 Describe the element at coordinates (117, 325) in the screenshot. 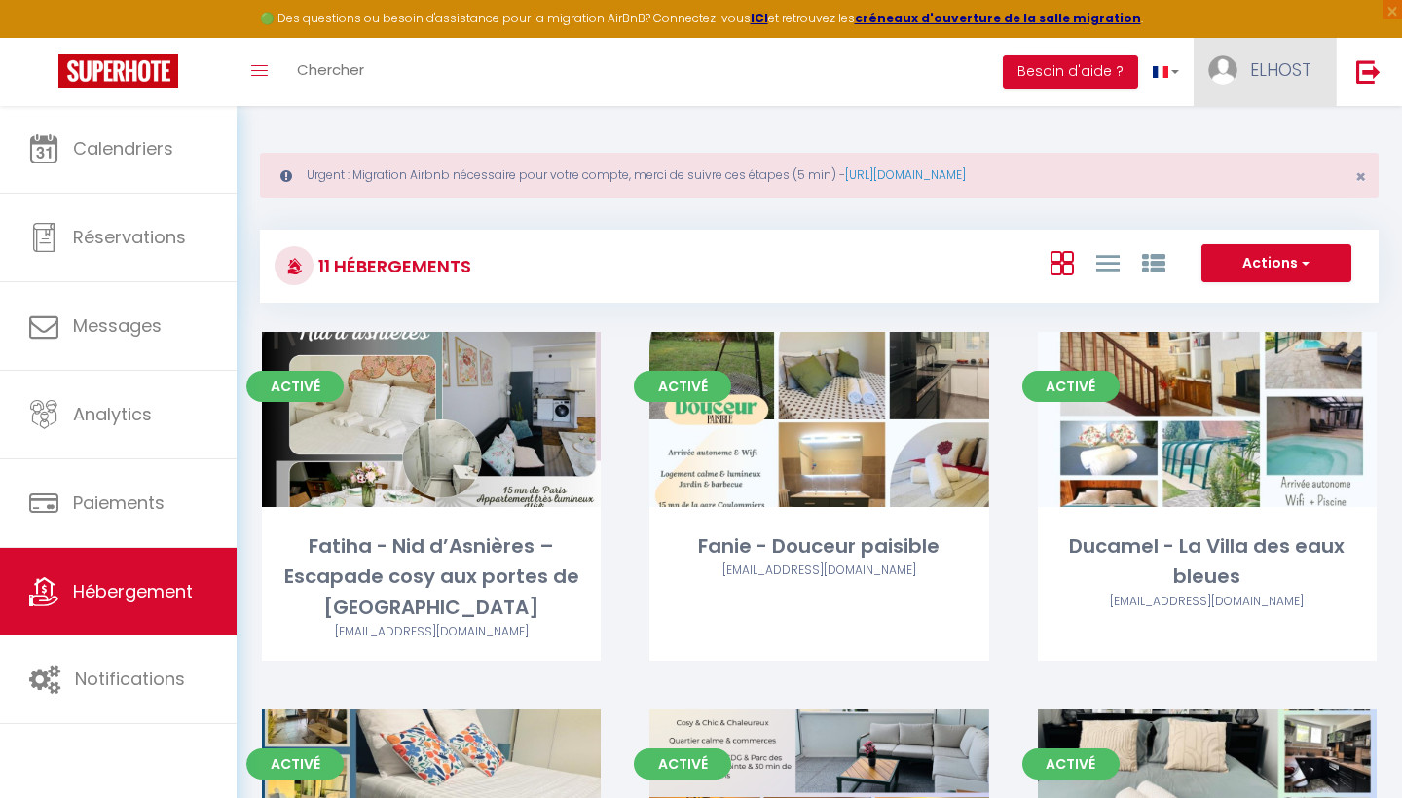

I see `span: Messages` at that location.